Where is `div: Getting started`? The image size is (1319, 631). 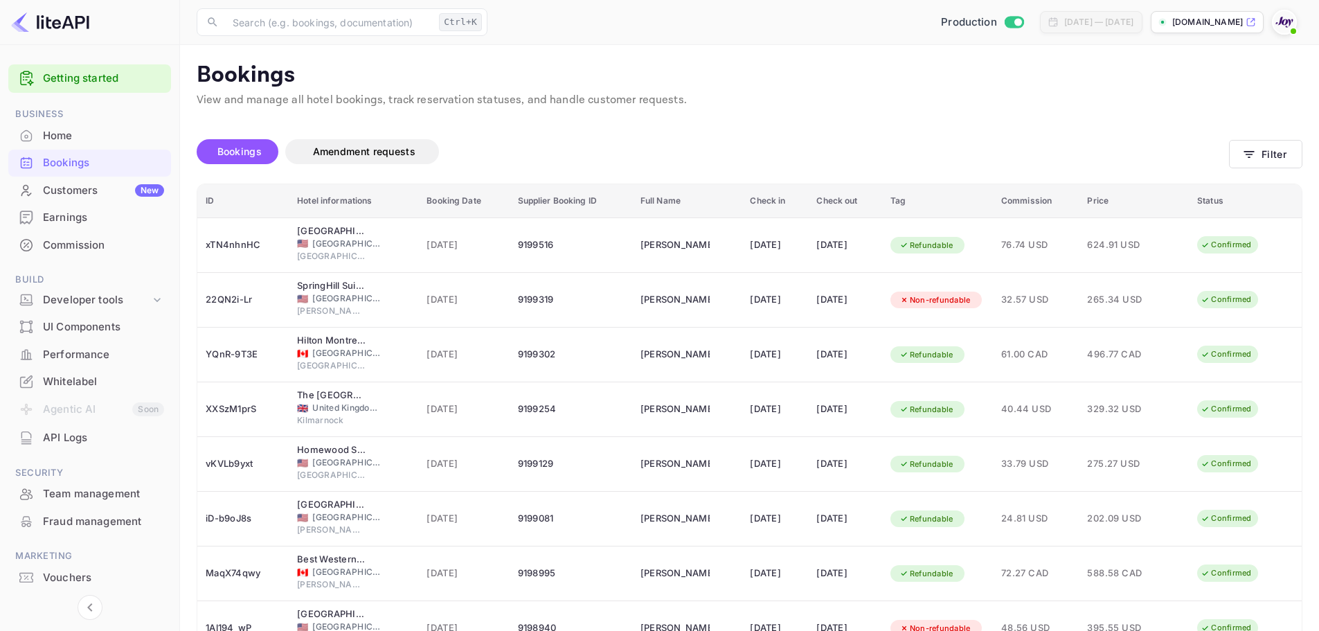 div: Getting started is located at coordinates (89, 78).